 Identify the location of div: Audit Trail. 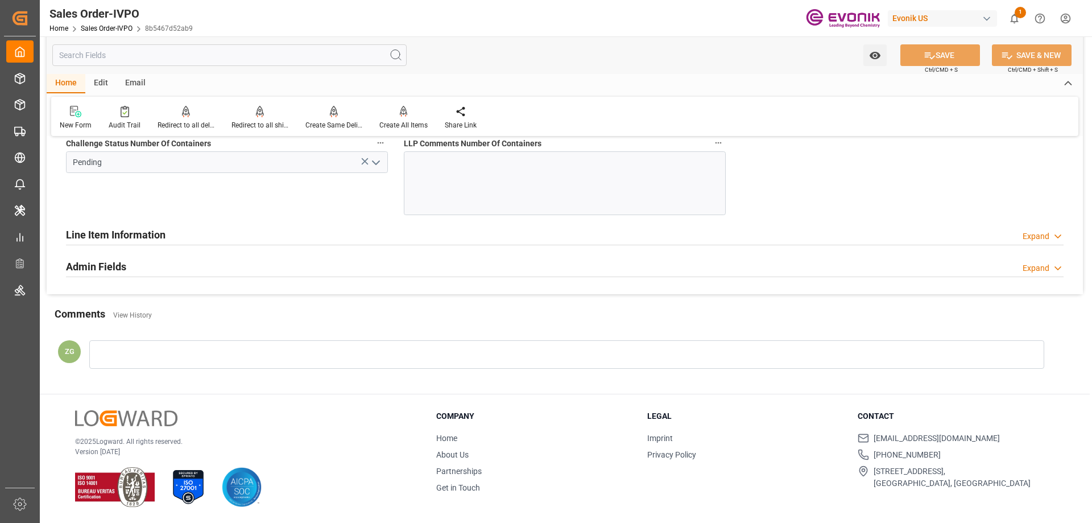
(125, 125).